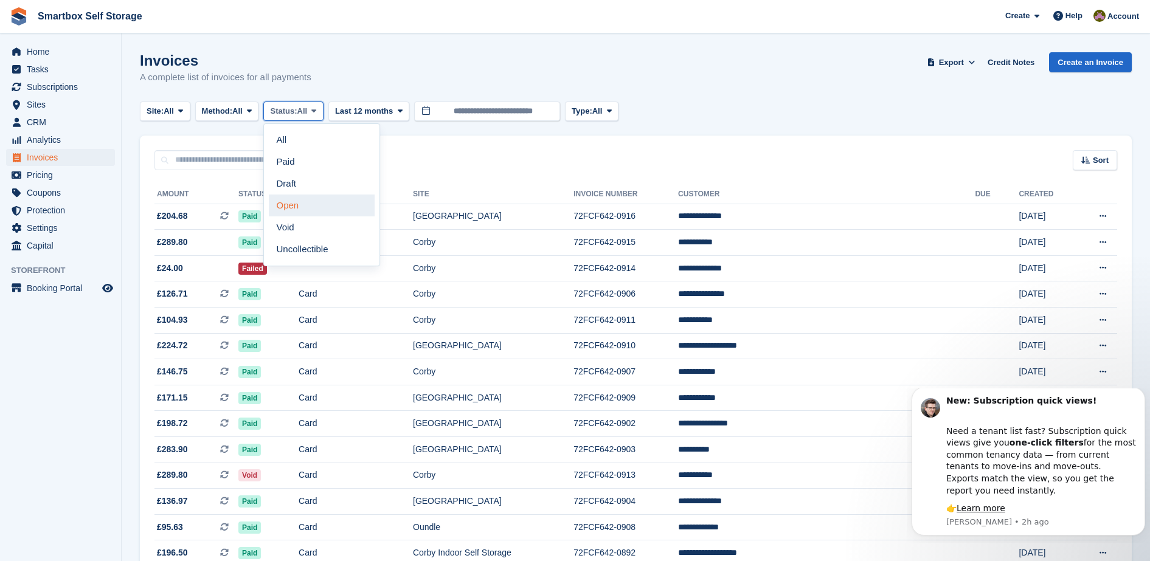 This screenshot has width=1150, height=561. I want to click on td: 72FCF642-0904, so click(626, 502).